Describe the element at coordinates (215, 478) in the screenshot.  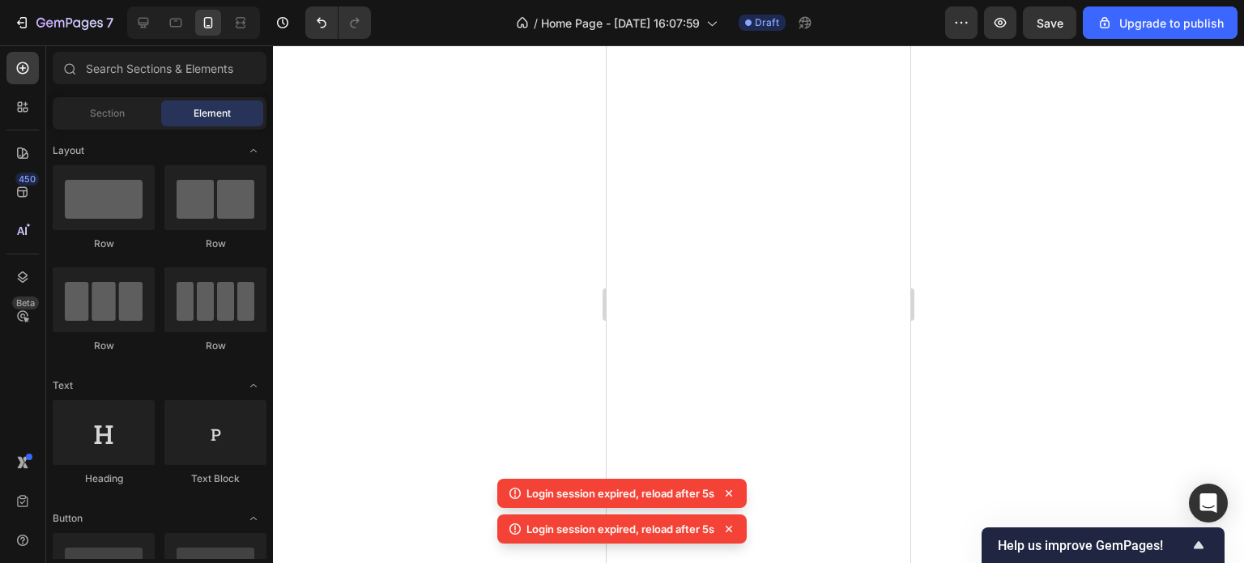
I see `div: Text Block` at that location.